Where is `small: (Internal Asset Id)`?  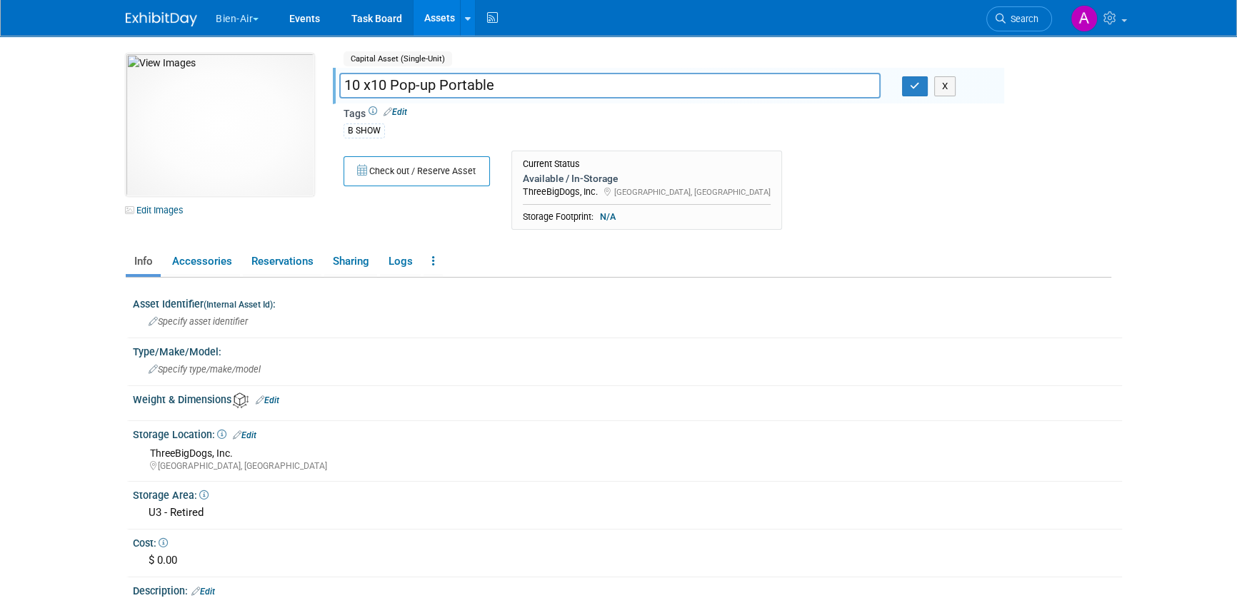 small: (Internal Asset Id) is located at coordinates (238, 305).